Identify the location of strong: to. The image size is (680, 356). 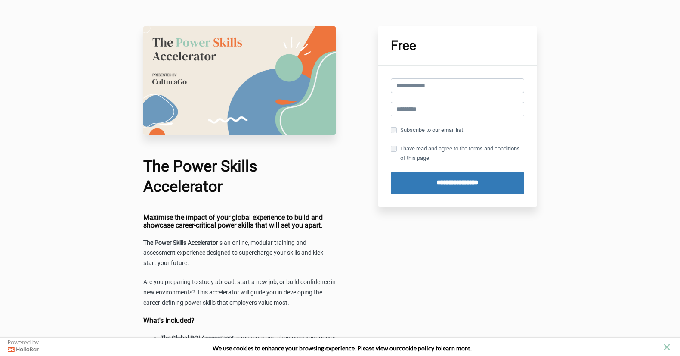
(438, 347).